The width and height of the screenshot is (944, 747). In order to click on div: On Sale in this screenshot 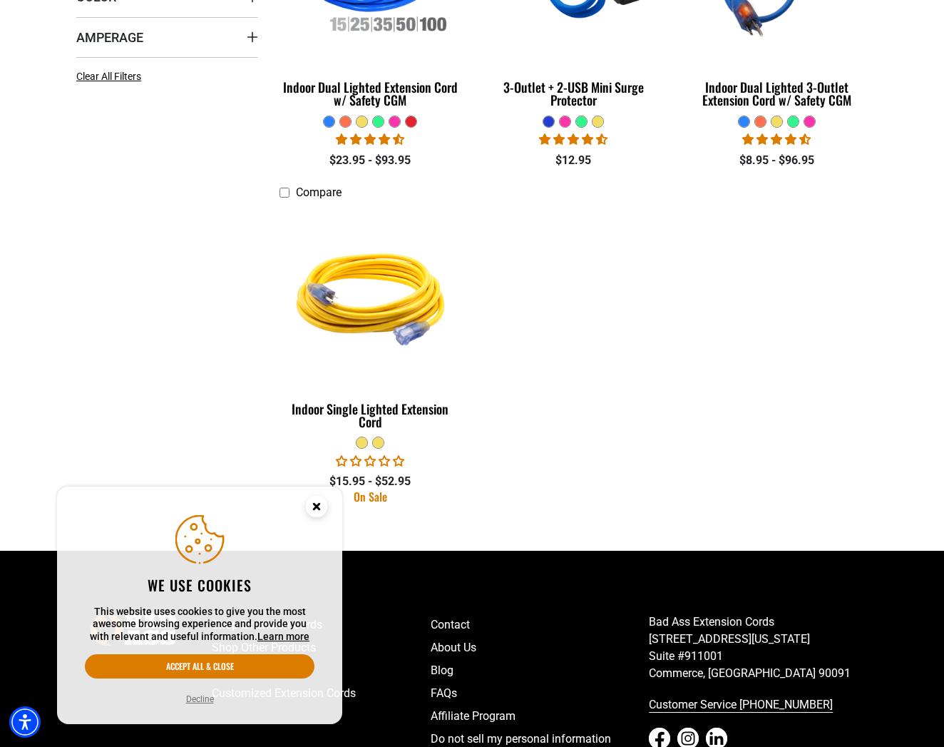, I will do `click(370, 496)`.